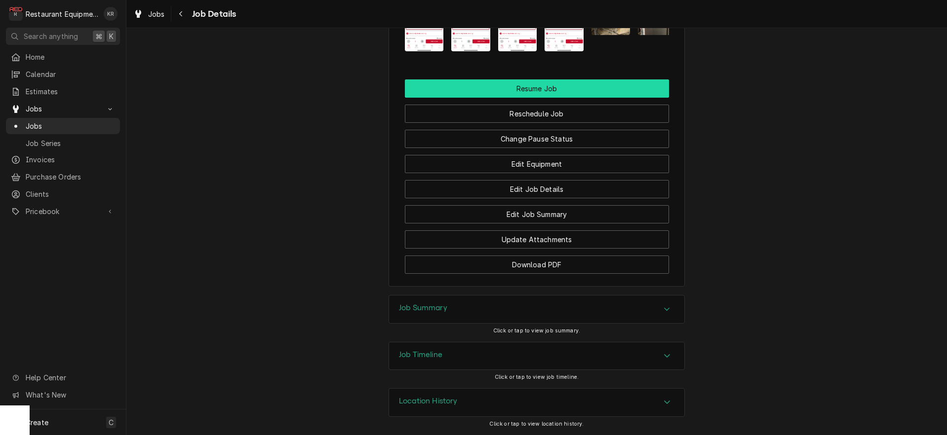  Describe the element at coordinates (70, 74) in the screenshot. I see `span: Calendar` at that location.